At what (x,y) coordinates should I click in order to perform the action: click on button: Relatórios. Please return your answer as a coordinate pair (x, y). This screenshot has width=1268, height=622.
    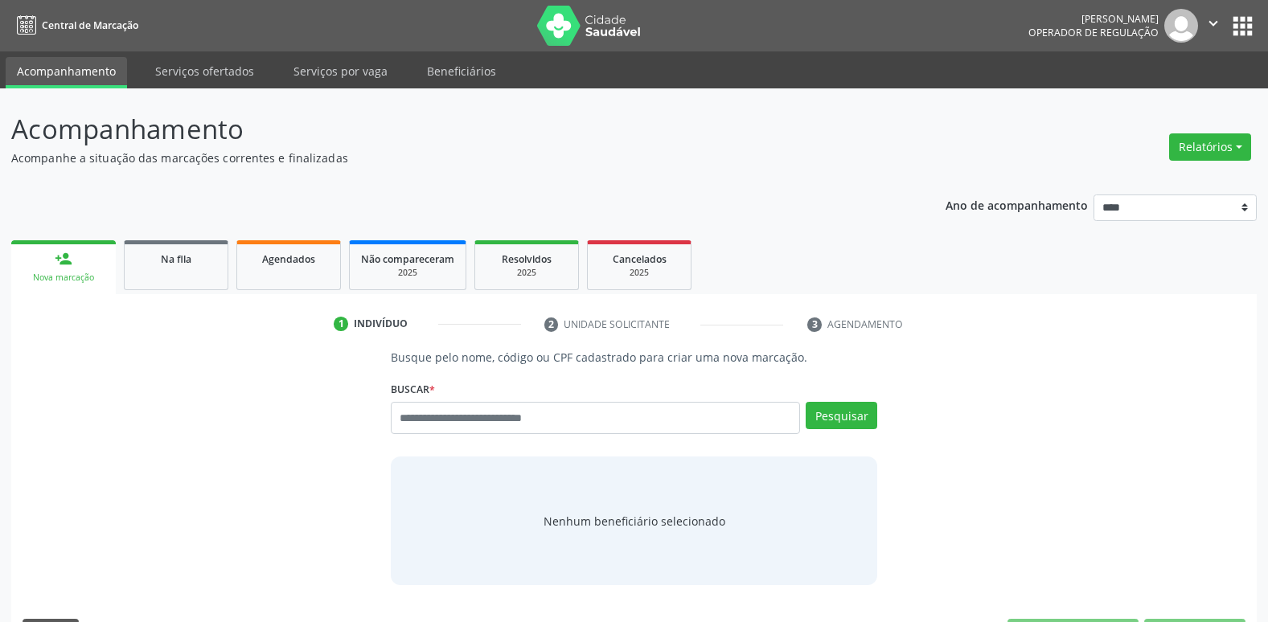
    Looking at the image, I should click on (1210, 147).